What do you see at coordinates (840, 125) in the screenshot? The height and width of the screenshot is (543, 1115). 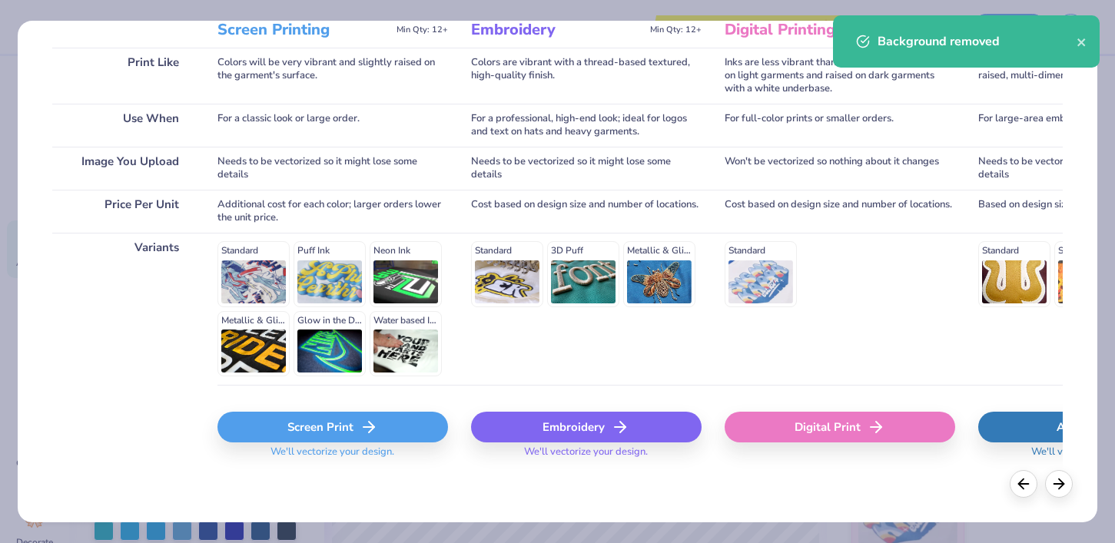 I see `div: For full-color prints or smaller orders.` at bounding box center [840, 125].